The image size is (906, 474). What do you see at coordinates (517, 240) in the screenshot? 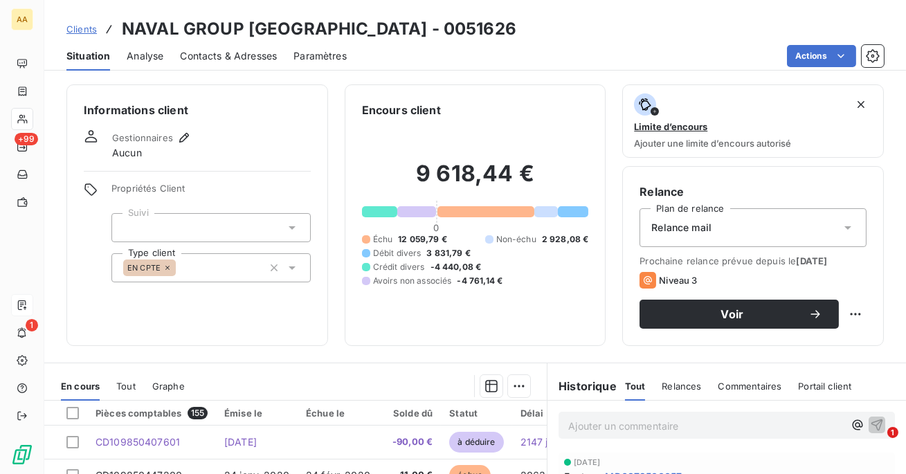
I see `span: Non-échu` at bounding box center [517, 240].